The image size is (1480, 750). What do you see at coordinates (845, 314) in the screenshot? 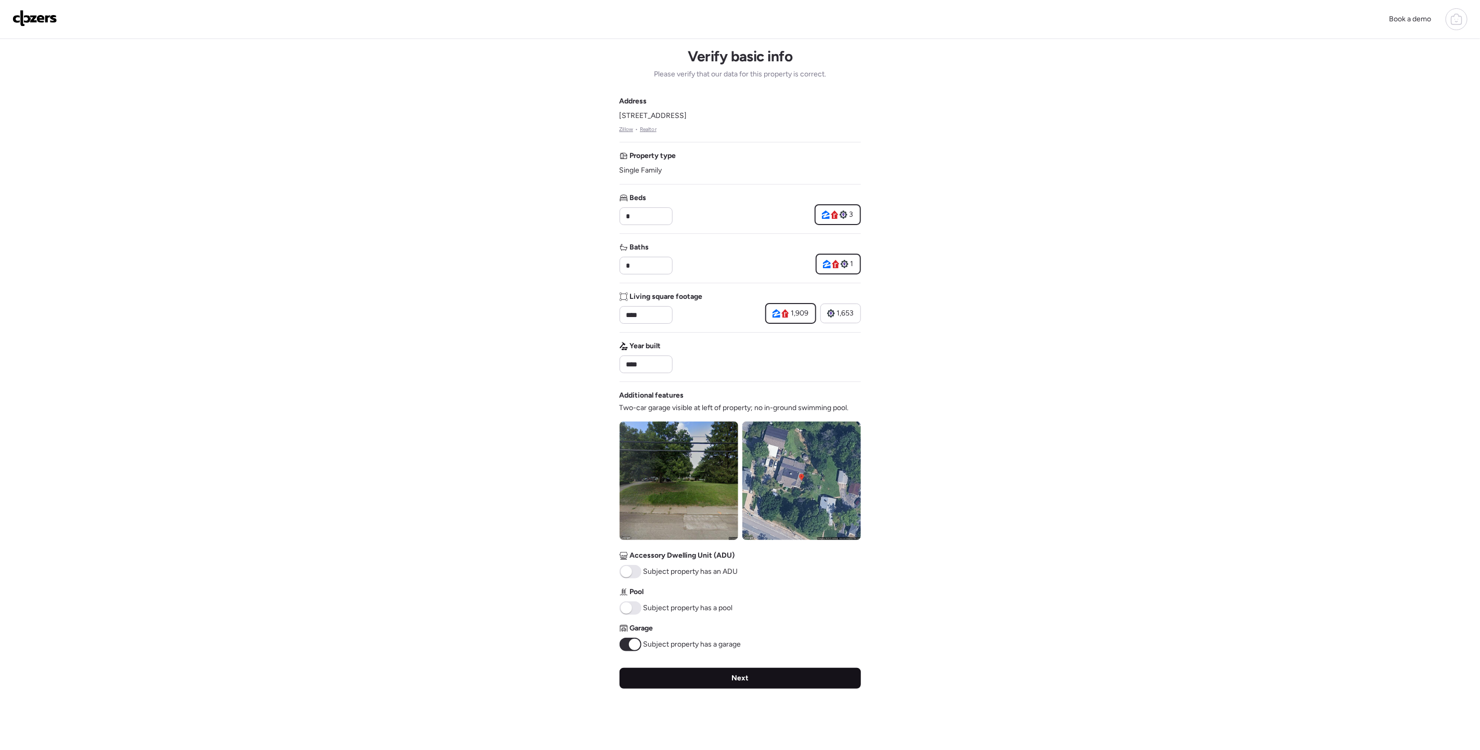
I see `span: 1,653` at bounding box center [845, 314].